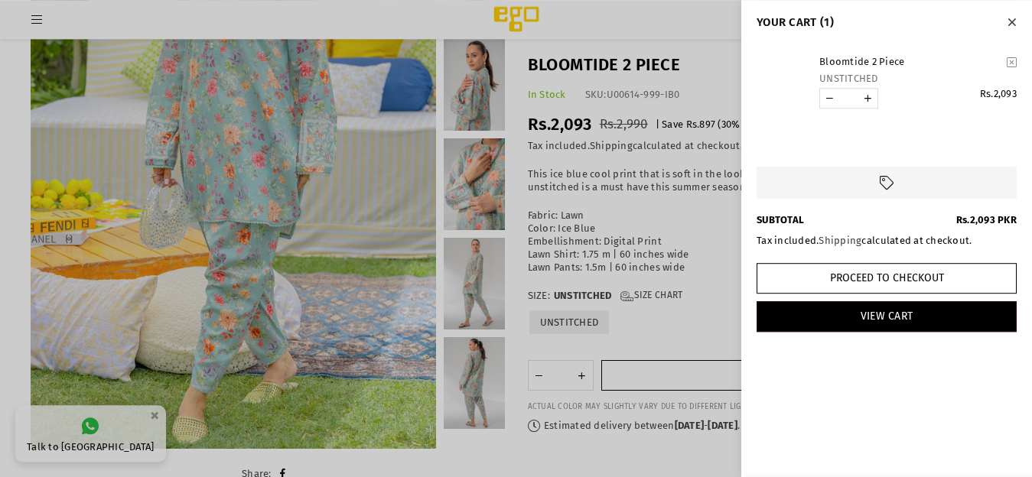  What do you see at coordinates (848, 98) in the screenshot?
I see `quantity-input: Quantity` at bounding box center [848, 98].